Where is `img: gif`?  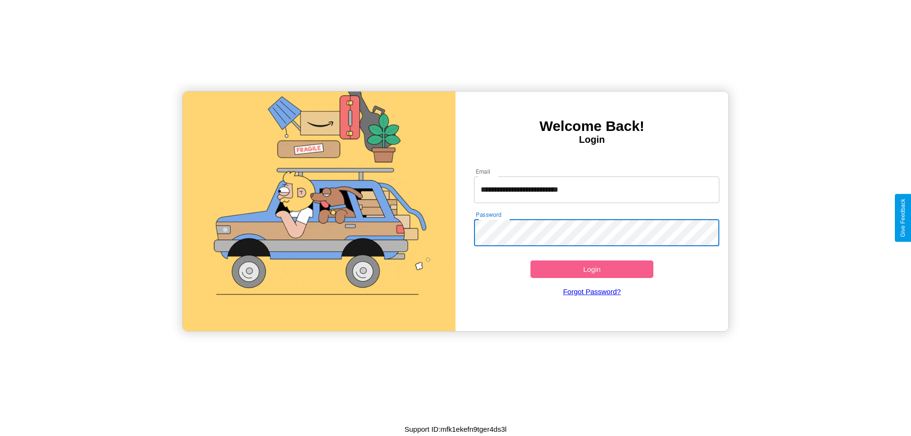
img: gif is located at coordinates (319, 211).